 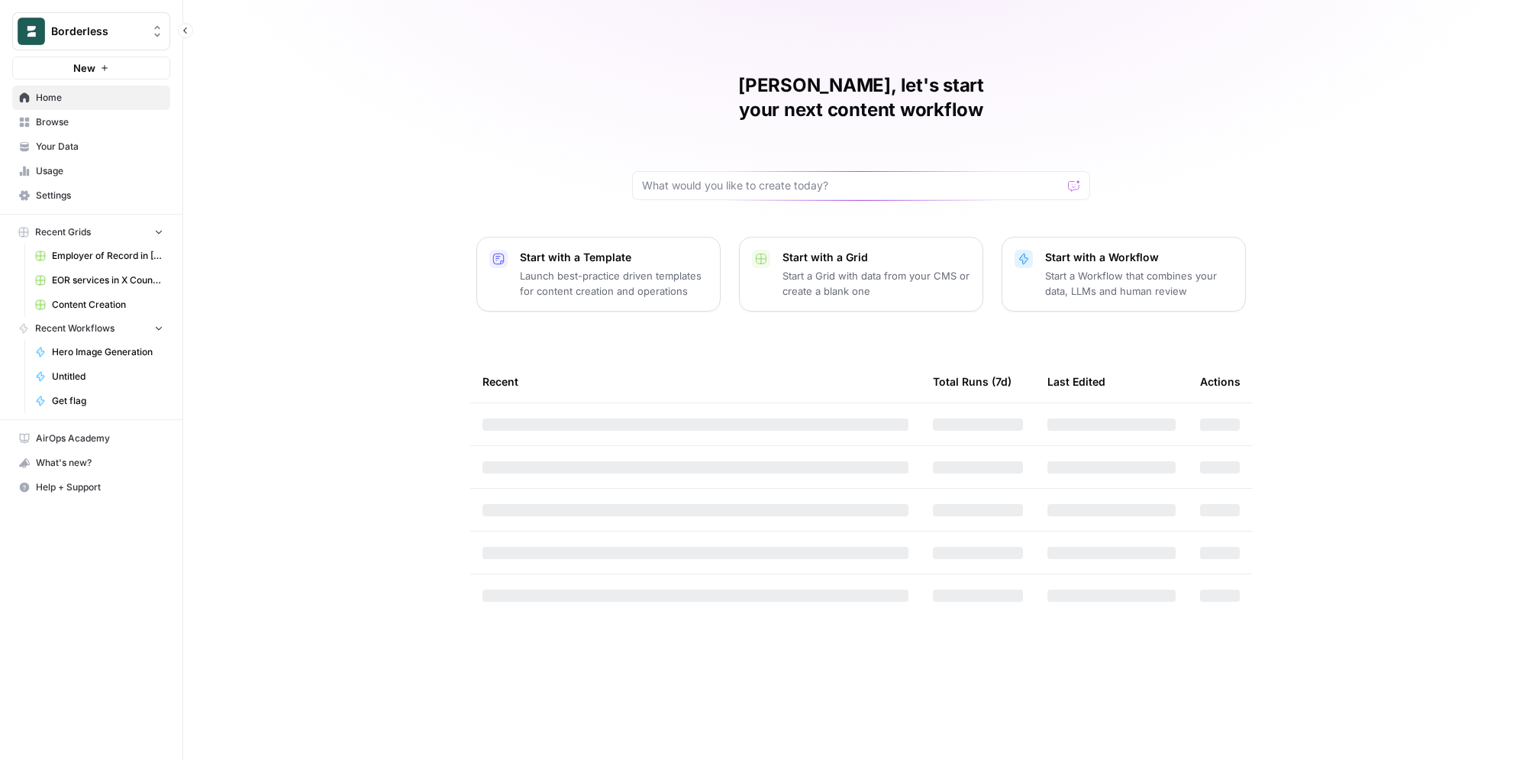 I want to click on span: New, so click(x=84, y=68).